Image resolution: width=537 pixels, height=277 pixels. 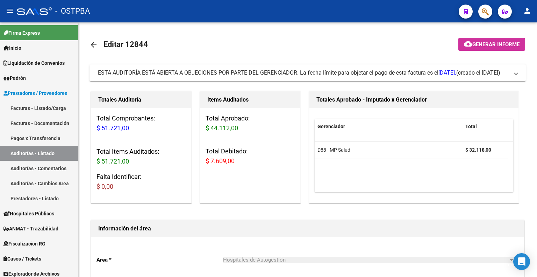 I want to click on h3: Total Debitado:, so click(x=250, y=156).